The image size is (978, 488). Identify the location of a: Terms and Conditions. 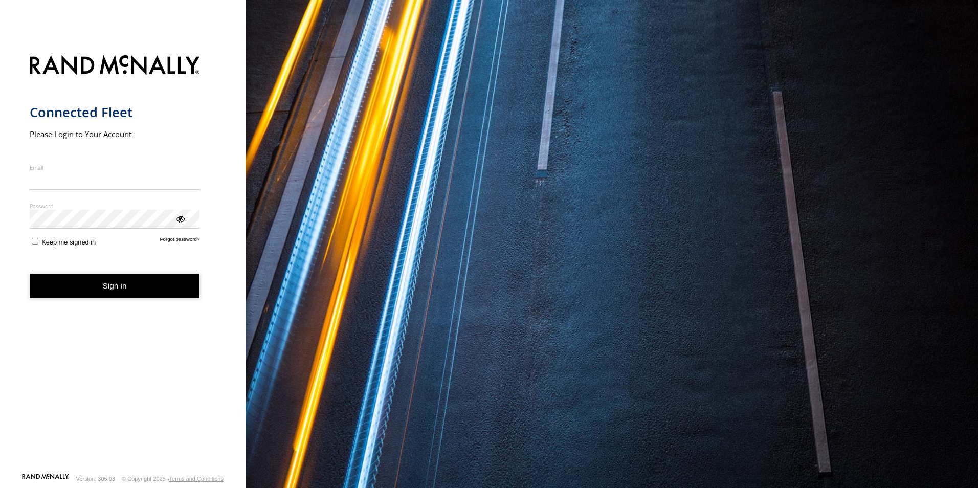
(196, 479).